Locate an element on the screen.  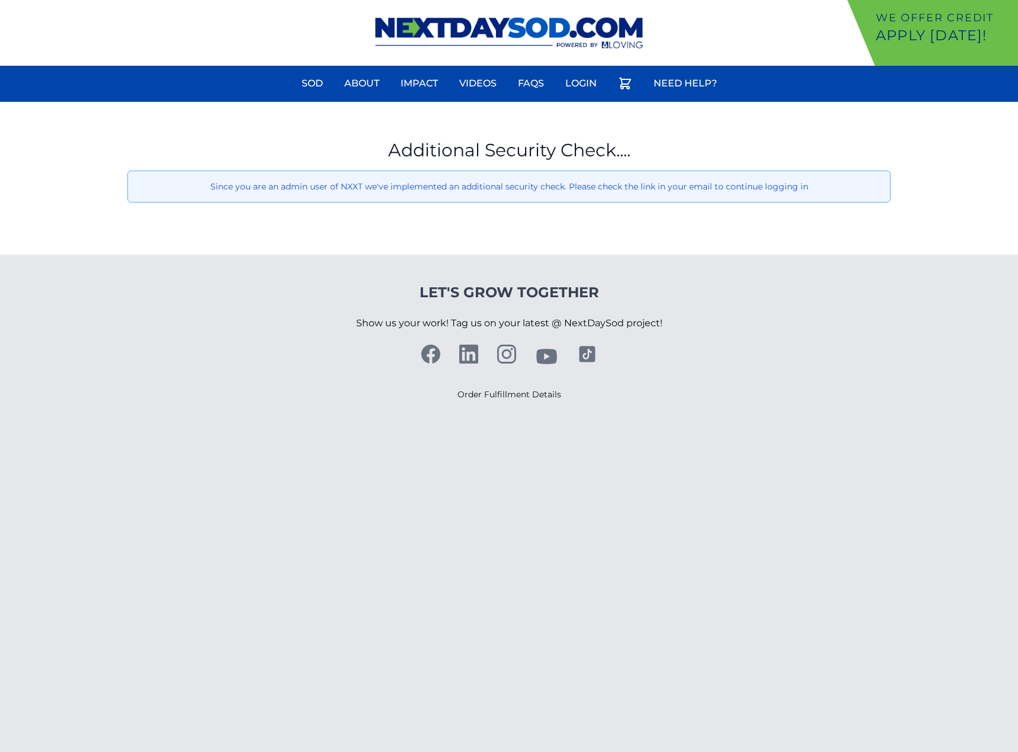
a: Order Fulfillment Details is located at coordinates (509, 395).